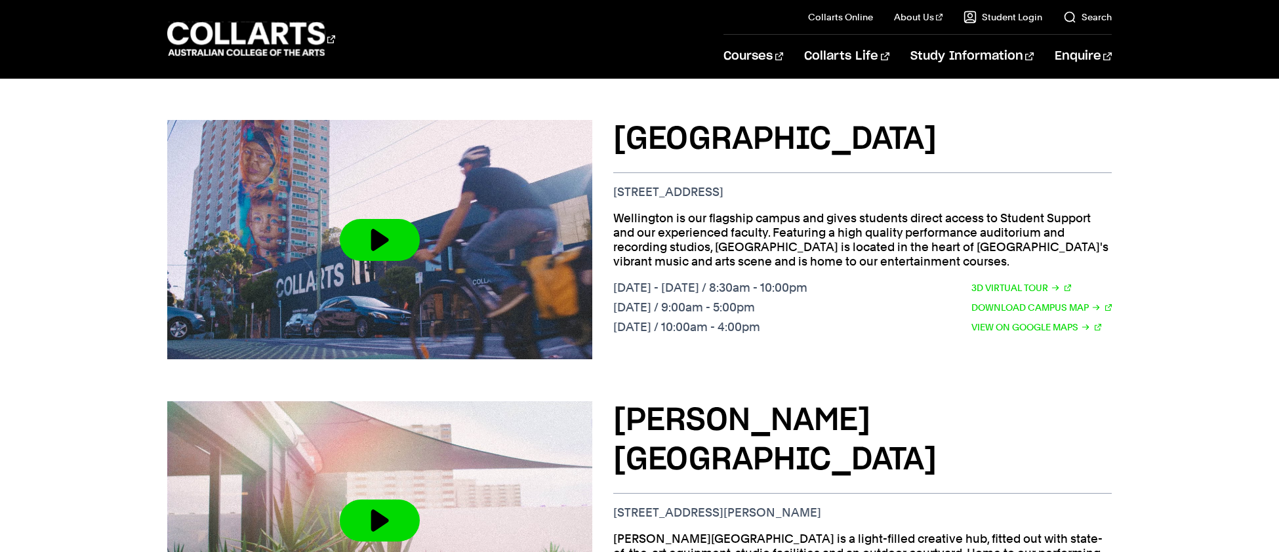  Describe the element at coordinates (1021, 288) in the screenshot. I see `a: 3D Virtual Tour` at that location.